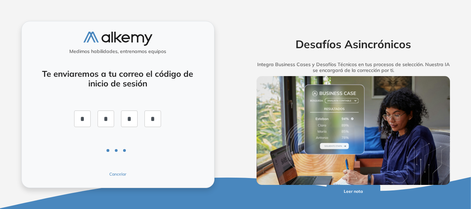  Describe the element at coordinates (354, 192) in the screenshot. I see `button: Leer nota` at that location.